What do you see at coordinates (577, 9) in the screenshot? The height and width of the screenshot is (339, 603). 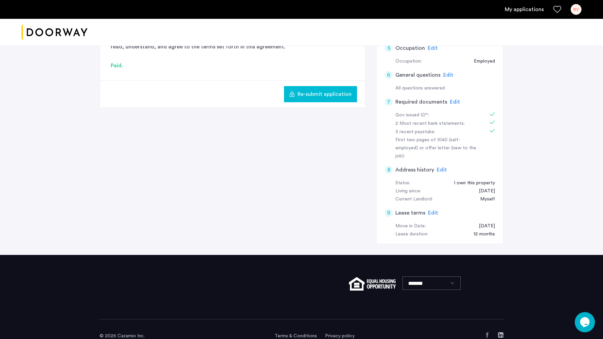 I see `div: RV` at bounding box center [577, 9].